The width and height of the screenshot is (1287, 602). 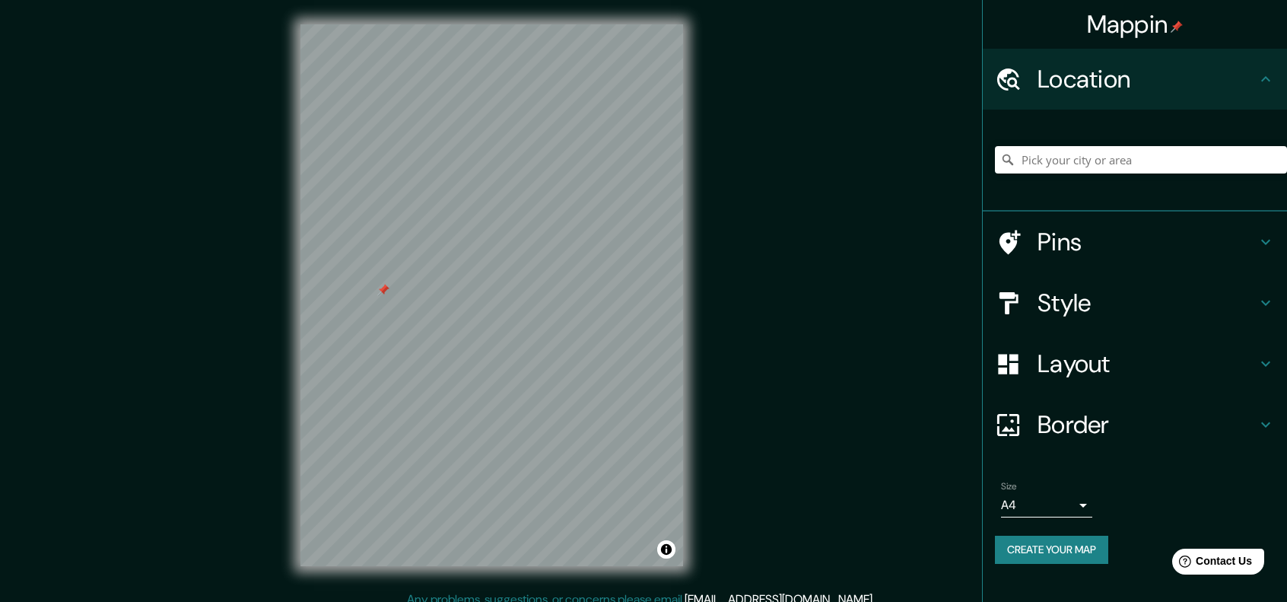 I want to click on h4: Style, so click(x=1147, y=303).